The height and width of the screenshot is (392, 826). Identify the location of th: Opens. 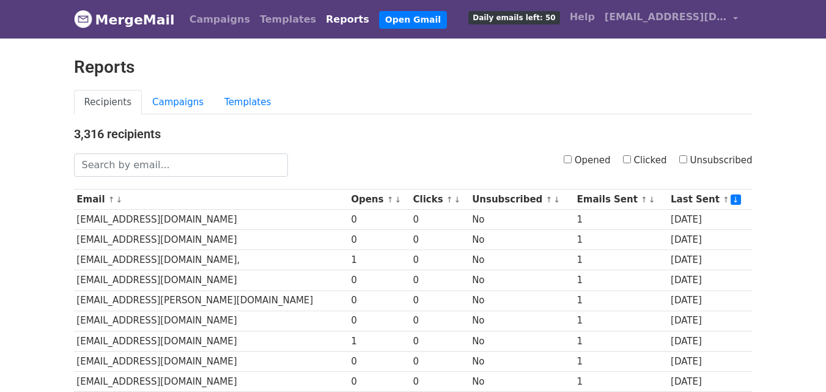
(378, 199).